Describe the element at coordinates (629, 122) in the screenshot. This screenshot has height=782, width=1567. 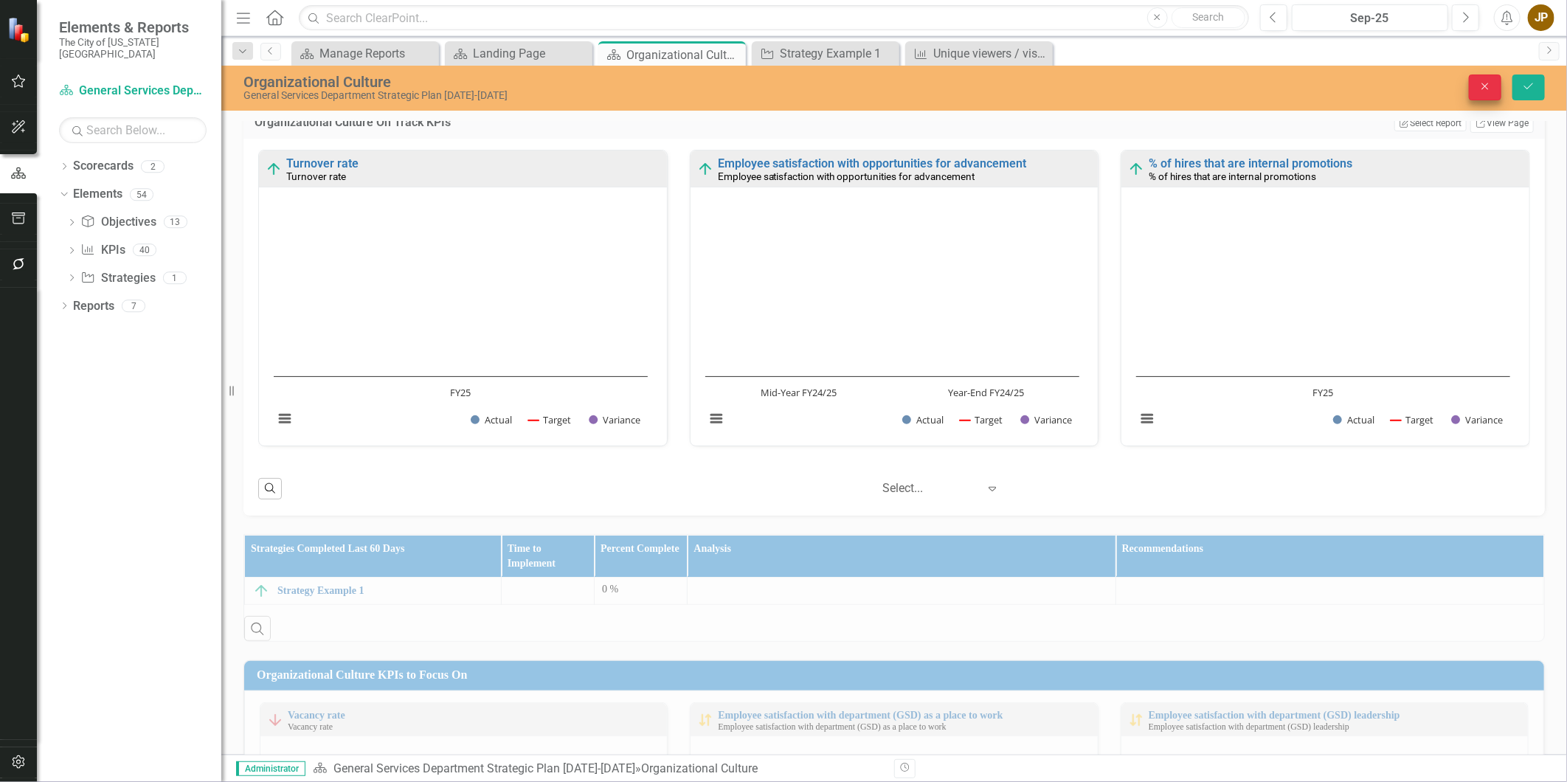
I see `h3: Organizational Culture On Track KPIs` at that location.